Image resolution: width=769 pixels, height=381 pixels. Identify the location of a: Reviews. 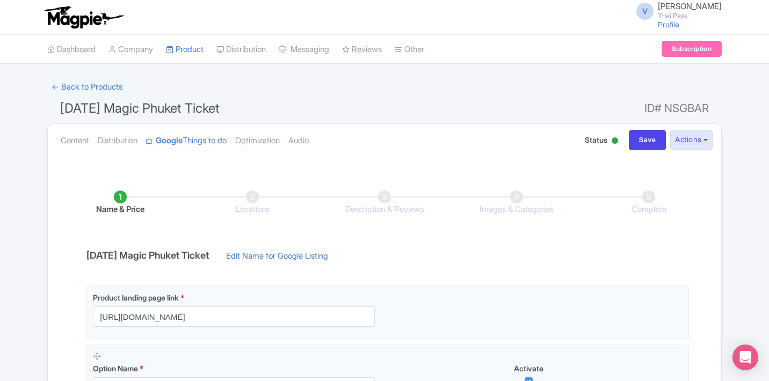
(362, 49).